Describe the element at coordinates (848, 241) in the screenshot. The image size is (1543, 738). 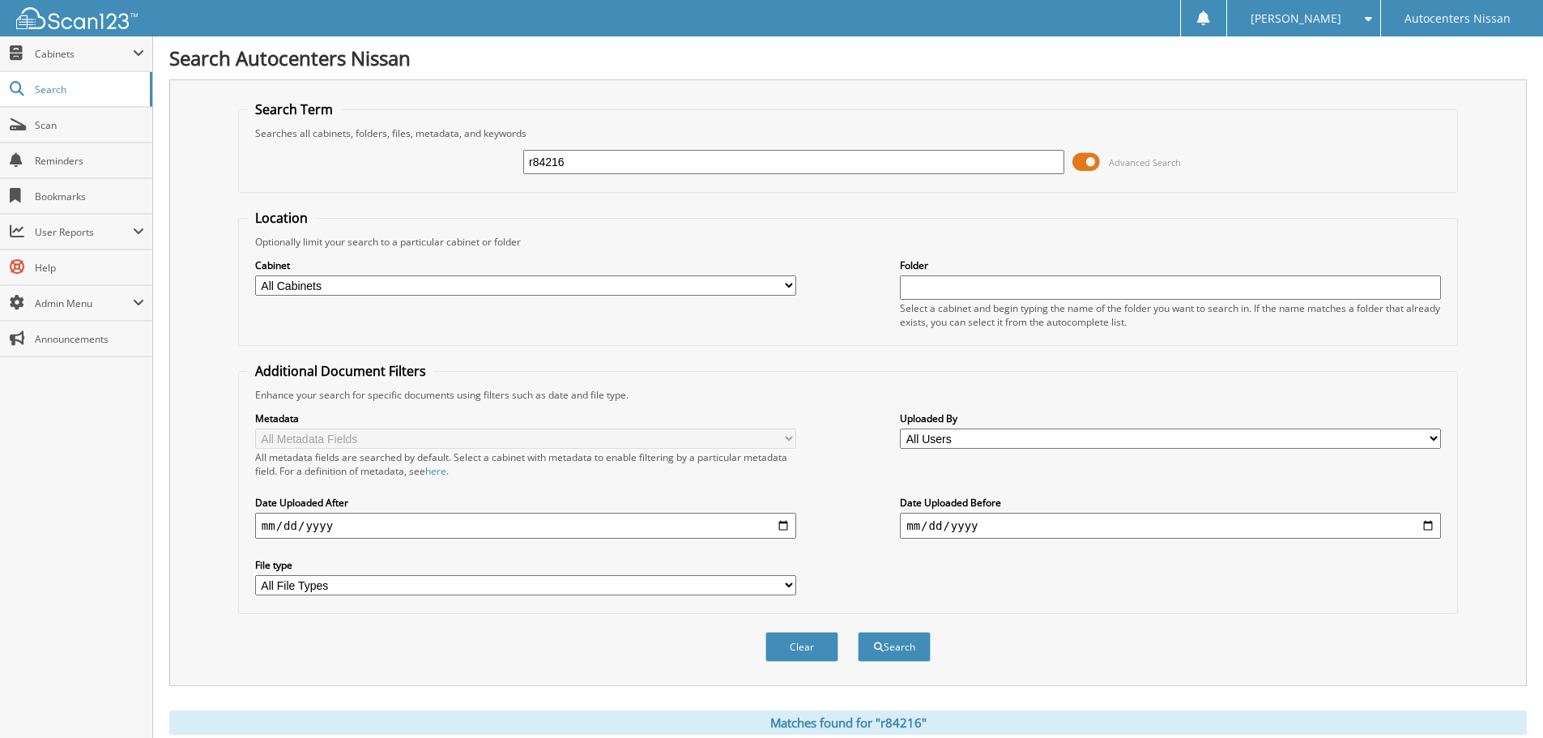
I see `div: Optionally limit your search to a particular cabinet or folder` at that location.